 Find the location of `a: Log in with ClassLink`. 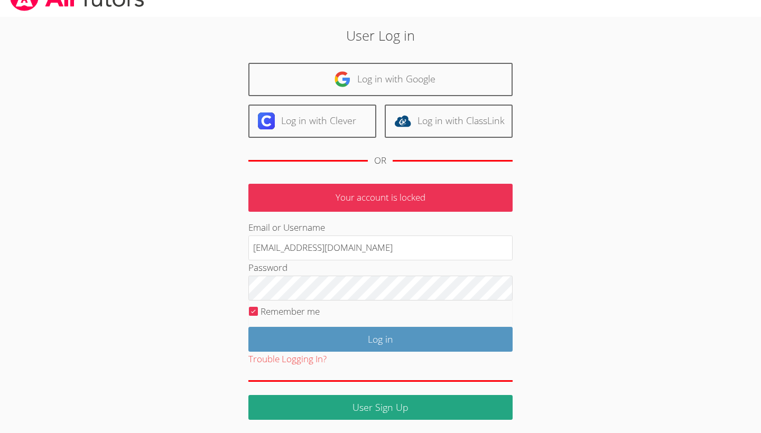

a: Log in with ClassLink is located at coordinates (448, 121).